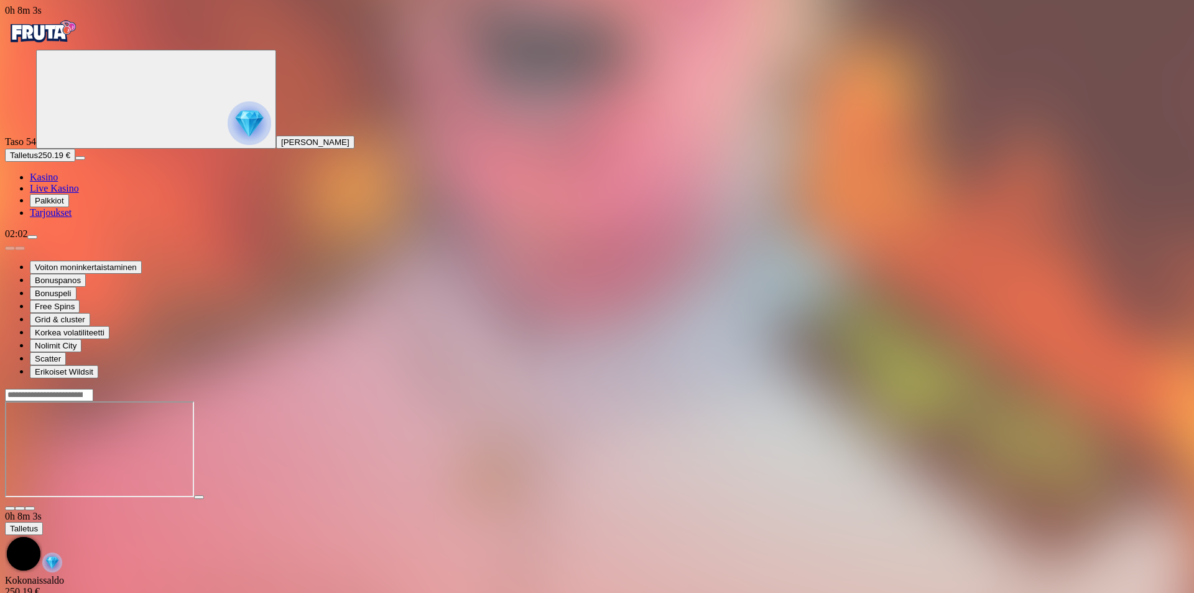 This screenshot has height=593, width=1194. I want to click on a: gift-inverted iconTarjoukset, so click(50, 212).